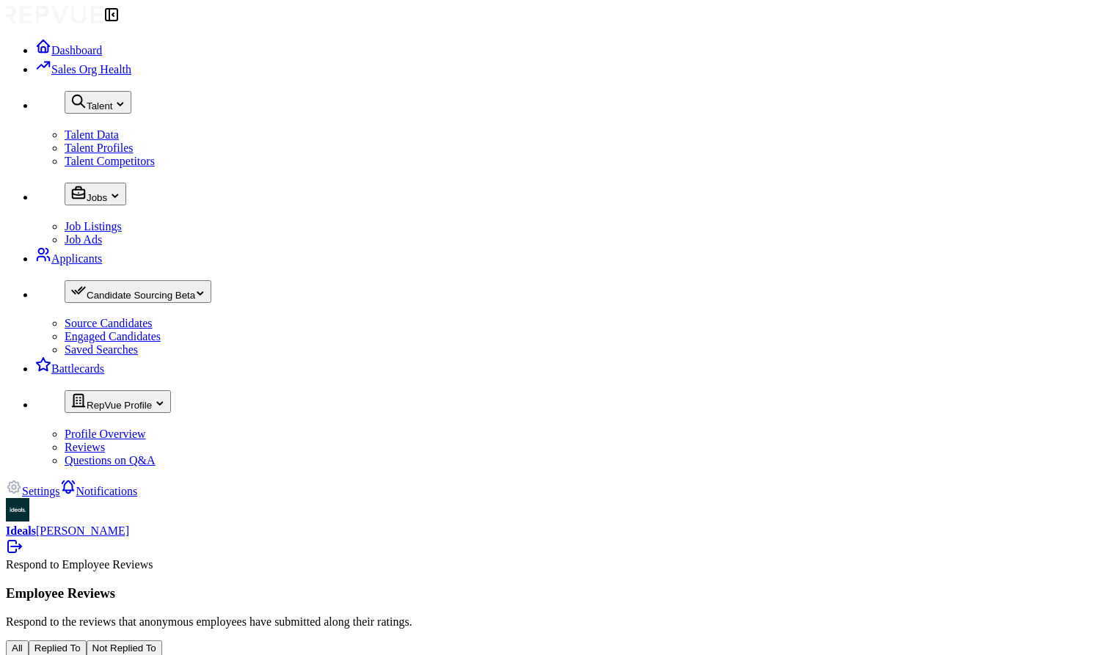 The image size is (1094, 655). What do you see at coordinates (99, 147) in the screenshot?
I see `a: Talent Profiles` at bounding box center [99, 147].